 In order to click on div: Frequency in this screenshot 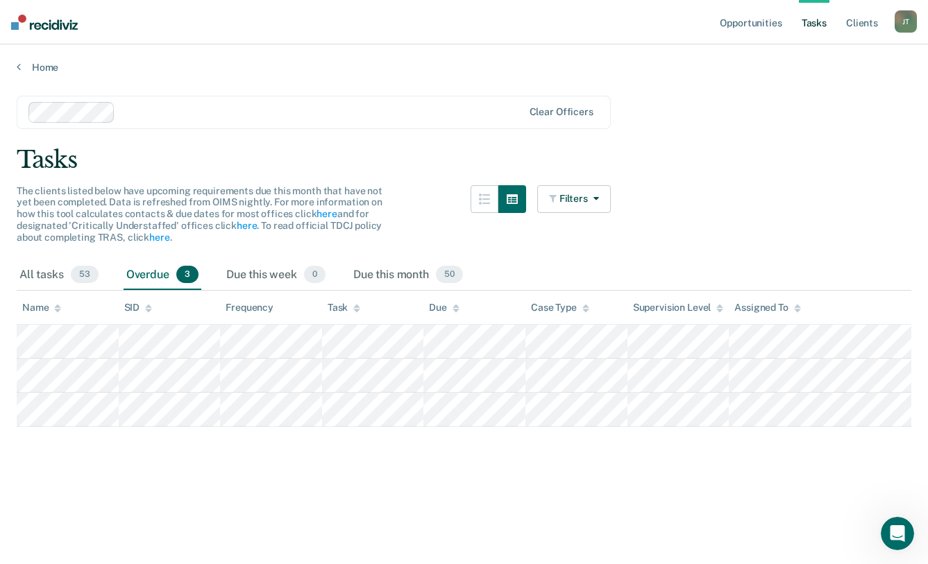, I will do `click(249, 308)`.